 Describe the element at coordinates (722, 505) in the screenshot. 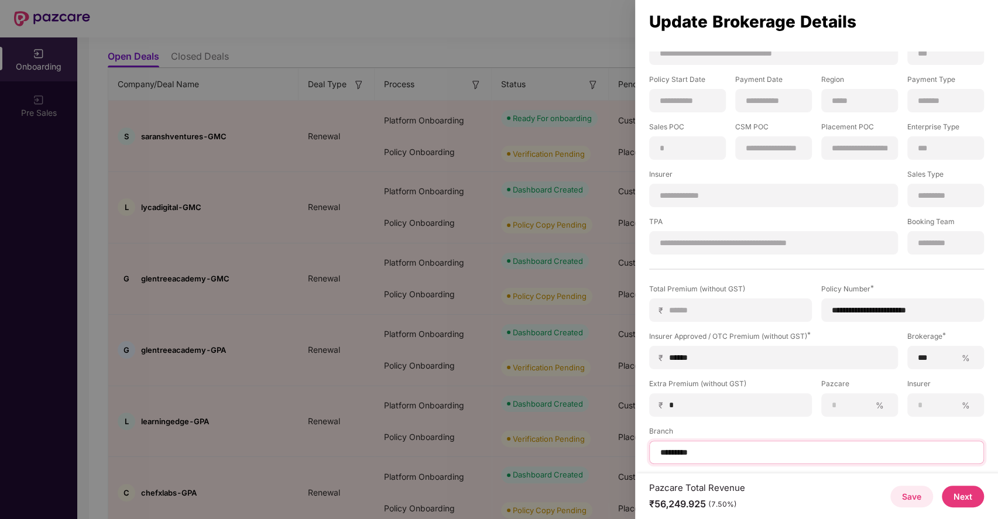

I see `div: (7.50%)` at that location.